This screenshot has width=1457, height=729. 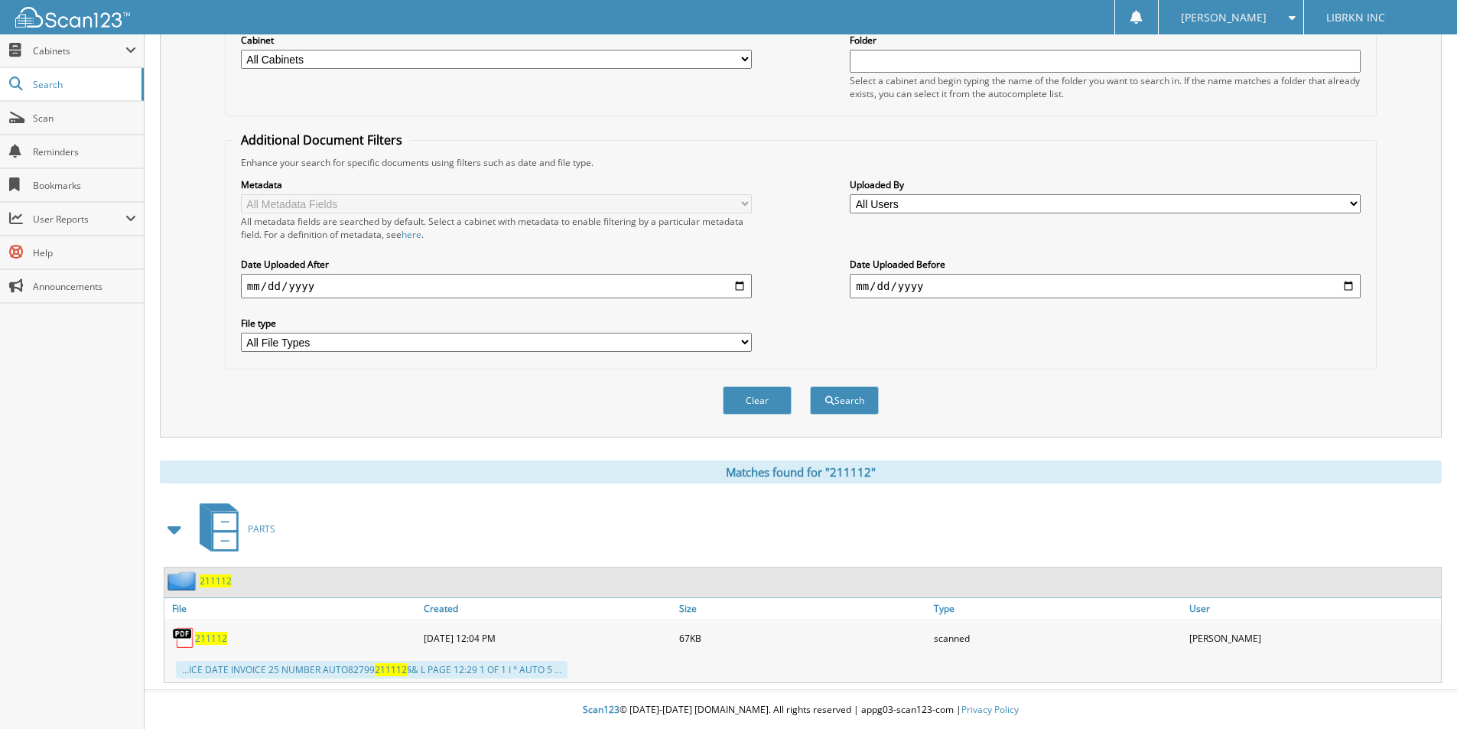 What do you see at coordinates (1105, 87) in the screenshot?
I see `div: Select a cabinet and begin typing the name of the folder you want to search in. If the name match...` at bounding box center [1105, 87].